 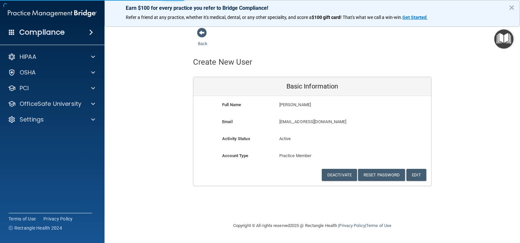 What do you see at coordinates (202, 39) in the screenshot?
I see `a: Back` at bounding box center [202, 39].